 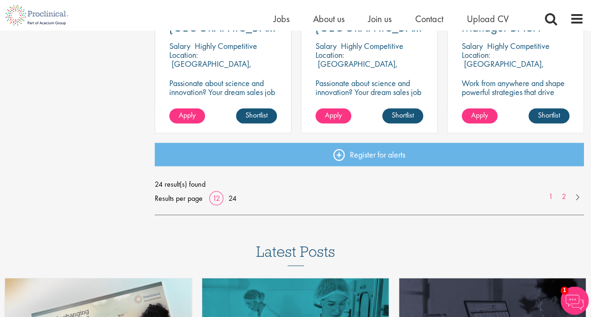 I want to click on a: 1, so click(x=550, y=196).